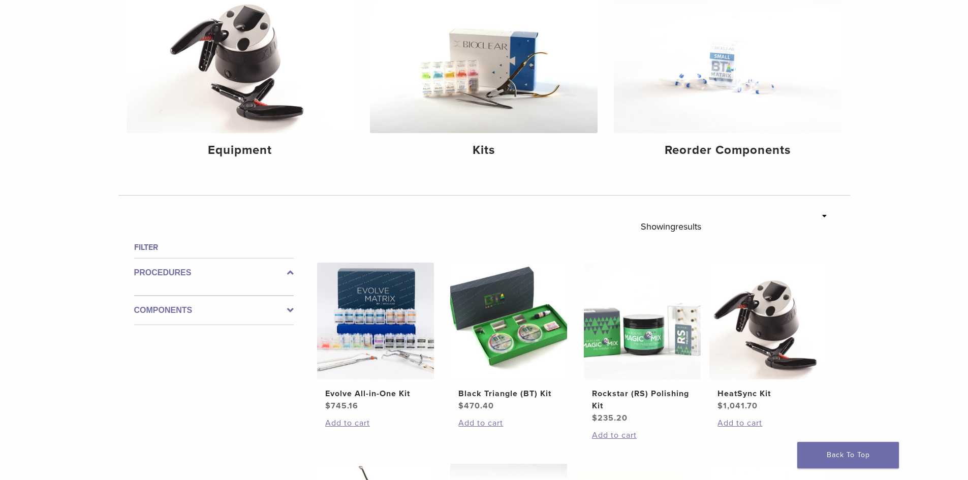 The height and width of the screenshot is (480, 968). I want to click on img: HeatSync Kit, so click(767, 321).